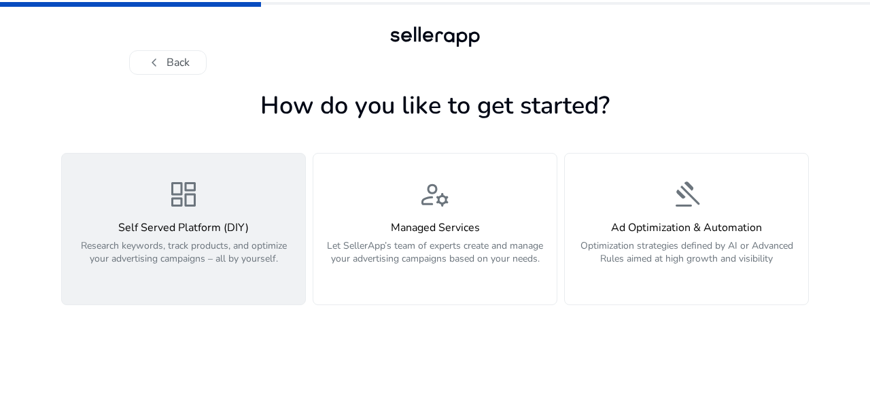 The width and height of the screenshot is (870, 403). I want to click on h4: Ad Optimization & Automation, so click(686, 228).